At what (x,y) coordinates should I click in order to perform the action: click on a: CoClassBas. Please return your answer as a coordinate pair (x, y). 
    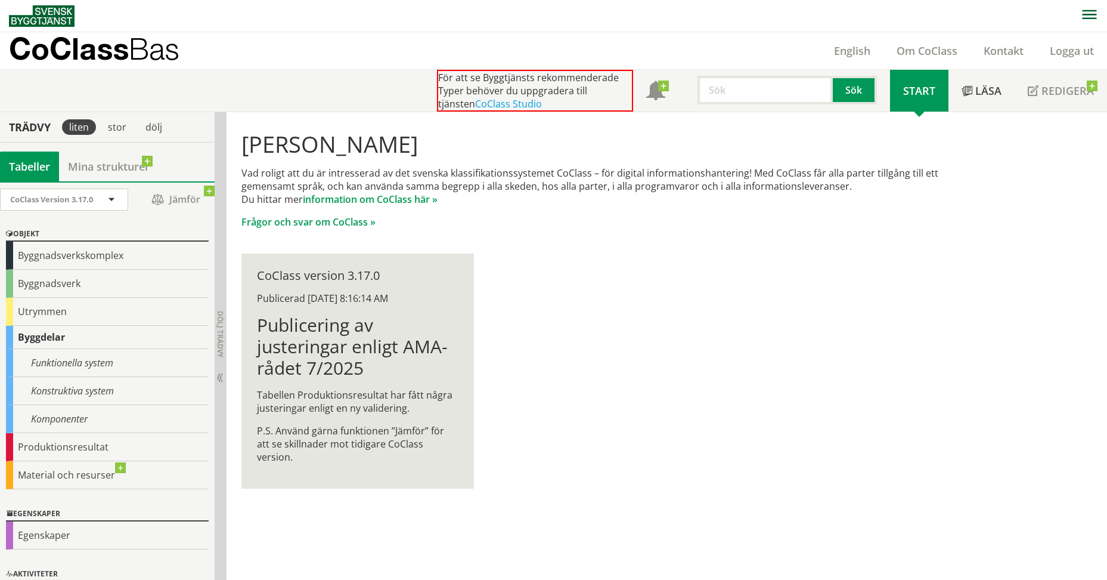
    Looking at the image, I should click on (107, 51).